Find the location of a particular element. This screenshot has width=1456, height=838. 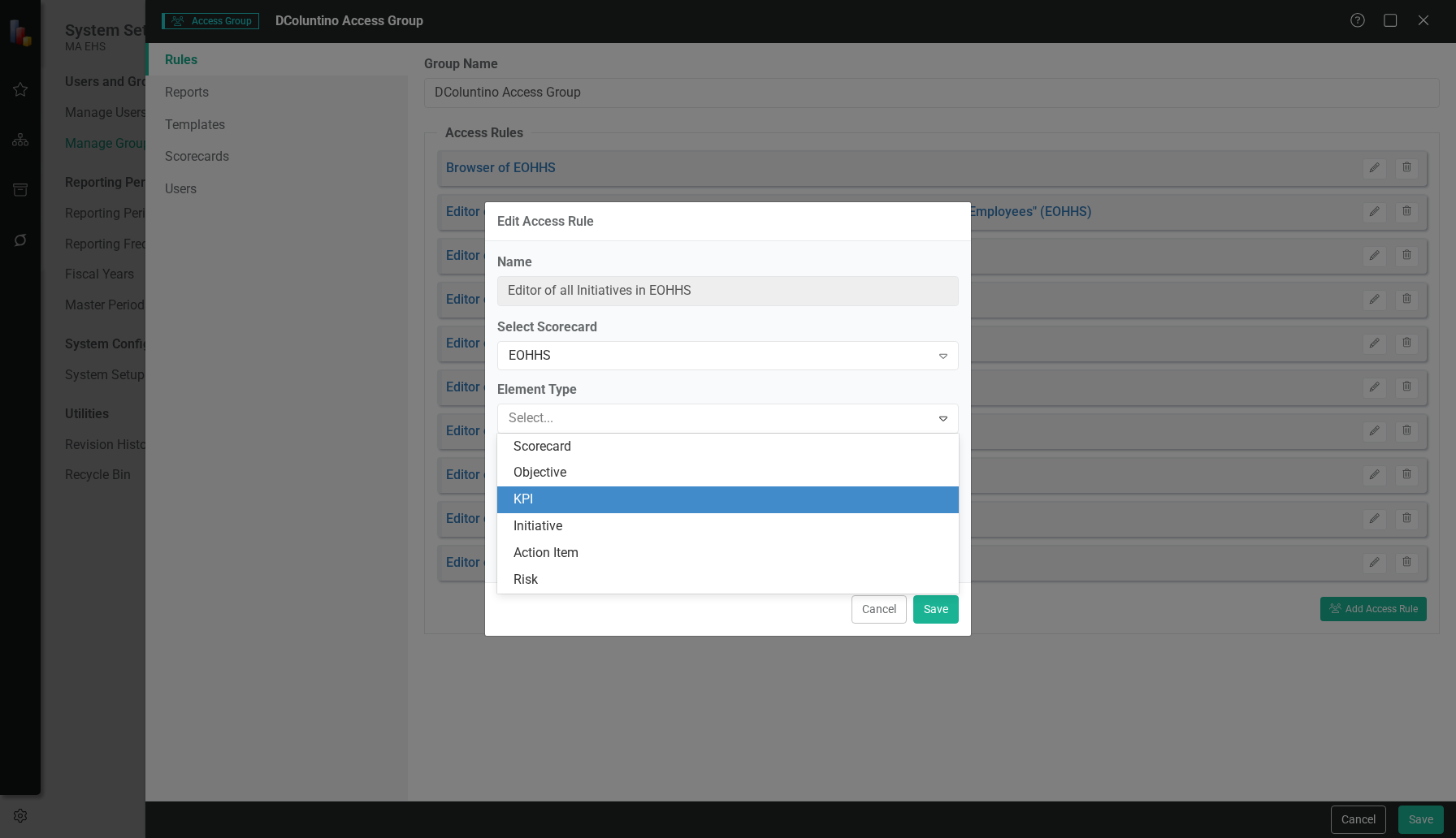

div: Scorecard is located at coordinates (731, 447).